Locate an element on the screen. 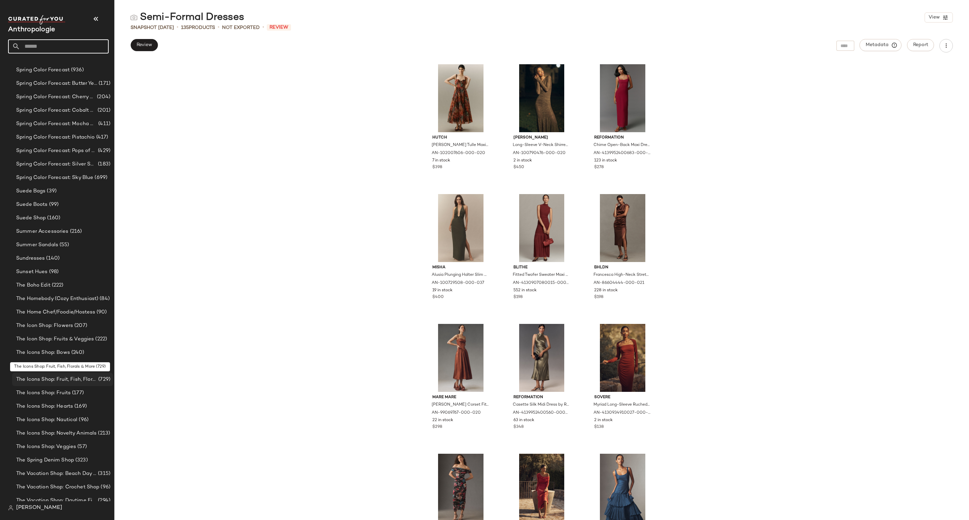  span: (78) is located at coordinates (85, 366).